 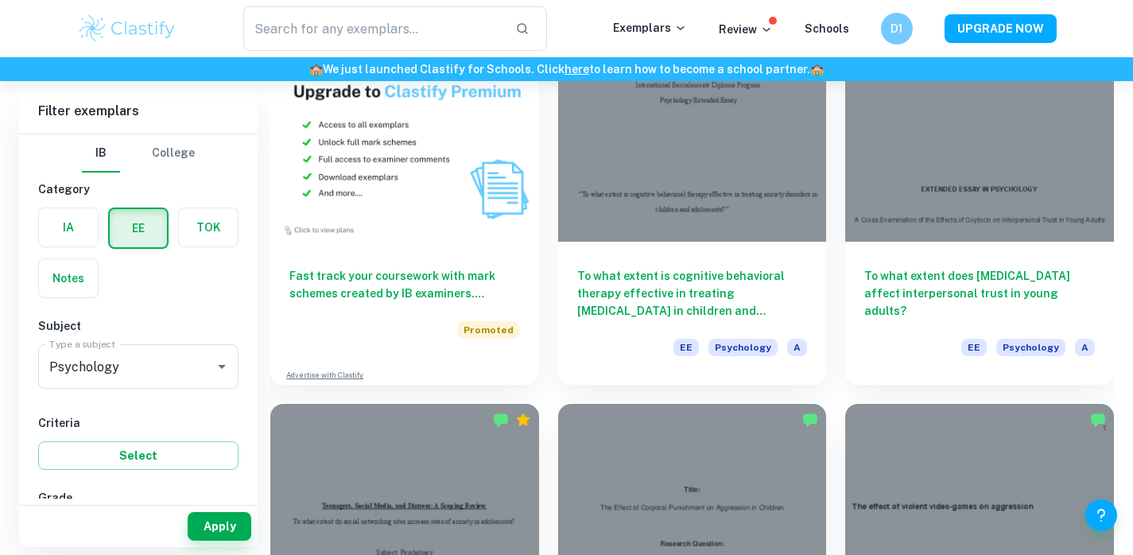 What do you see at coordinates (1101, 515) in the screenshot?
I see `button: Help and Feedback` at bounding box center [1101, 515].